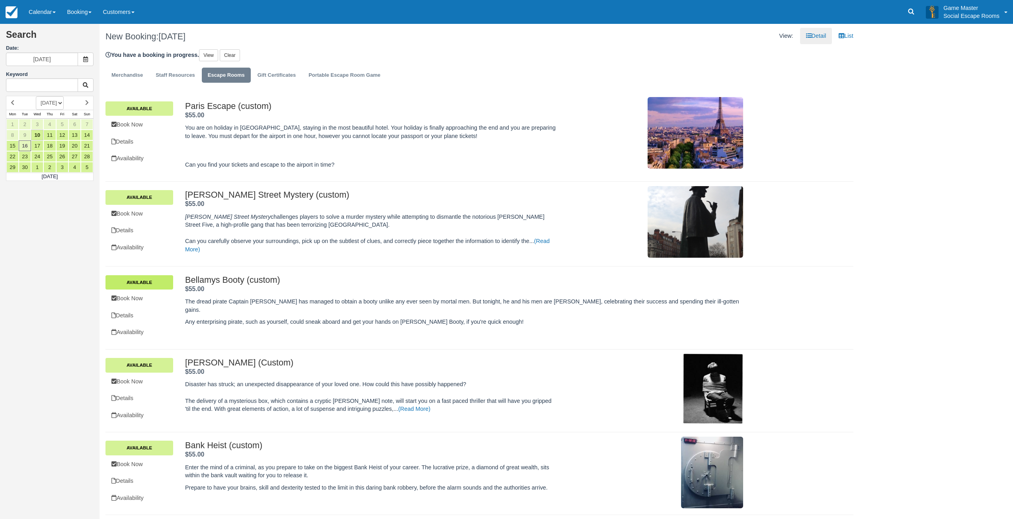  What do you see at coordinates (12, 135) in the screenshot?
I see `a: 8` at bounding box center [12, 135].